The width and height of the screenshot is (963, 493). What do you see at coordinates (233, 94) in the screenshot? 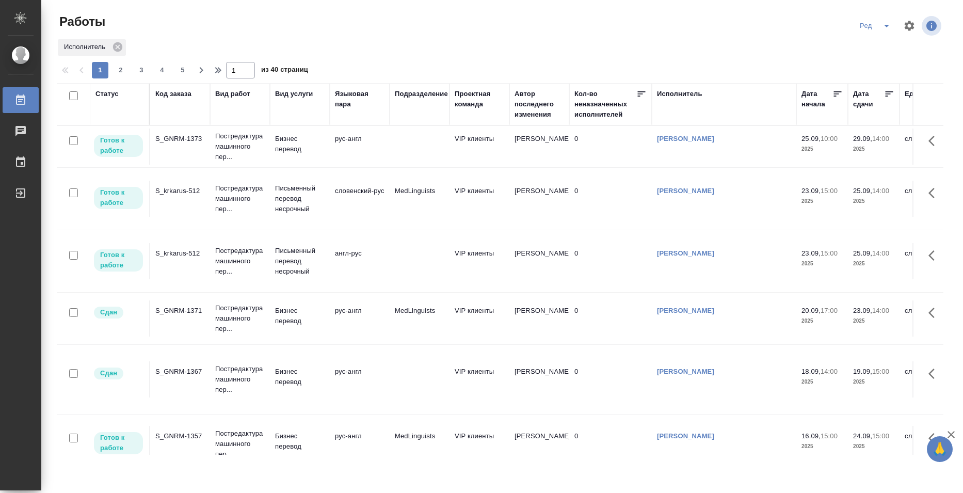
I see `div: Вид работ` at bounding box center [233, 94].